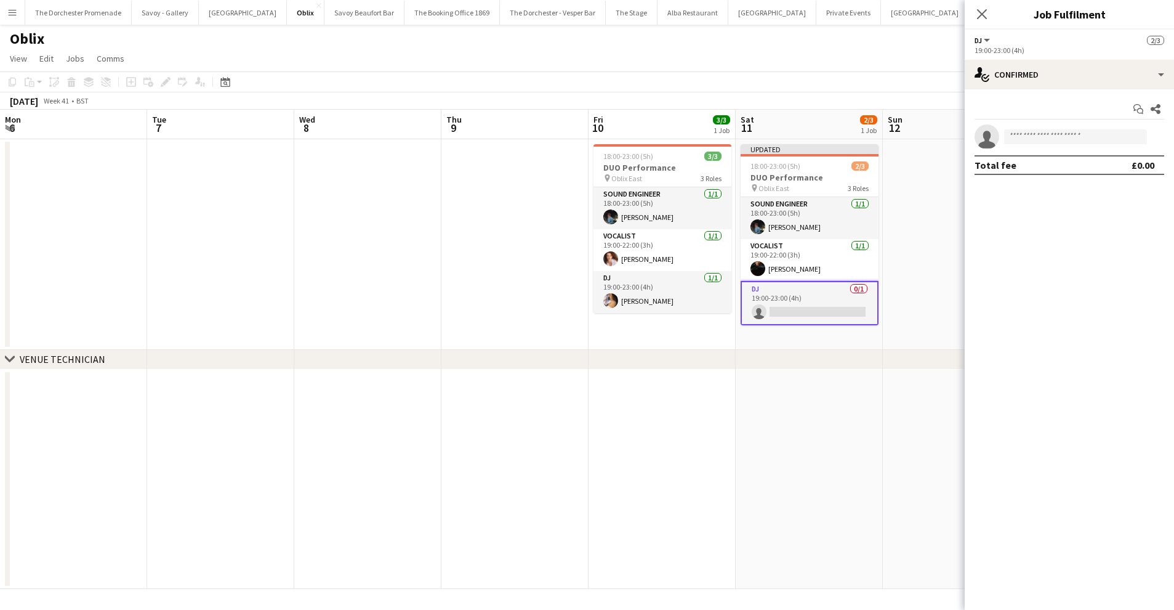  Describe the element at coordinates (848, 12) in the screenshot. I see `button: Private Events` at that location.